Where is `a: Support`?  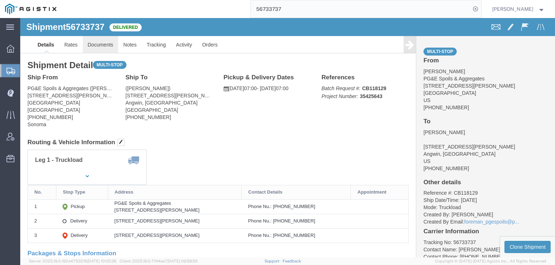 a: Support is located at coordinates (273, 261).